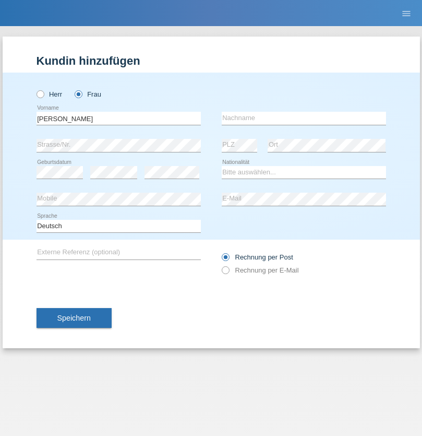  Describe the element at coordinates (40, 93) in the screenshot. I see `input: Herr` at that location.